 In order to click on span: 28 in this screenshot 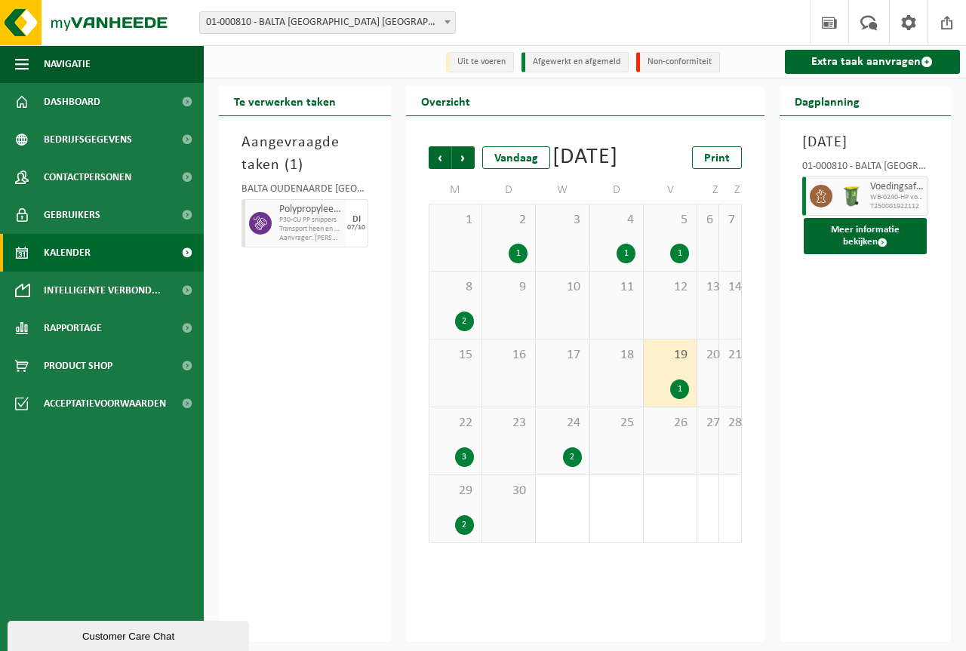, I will do `click(730, 423)`.